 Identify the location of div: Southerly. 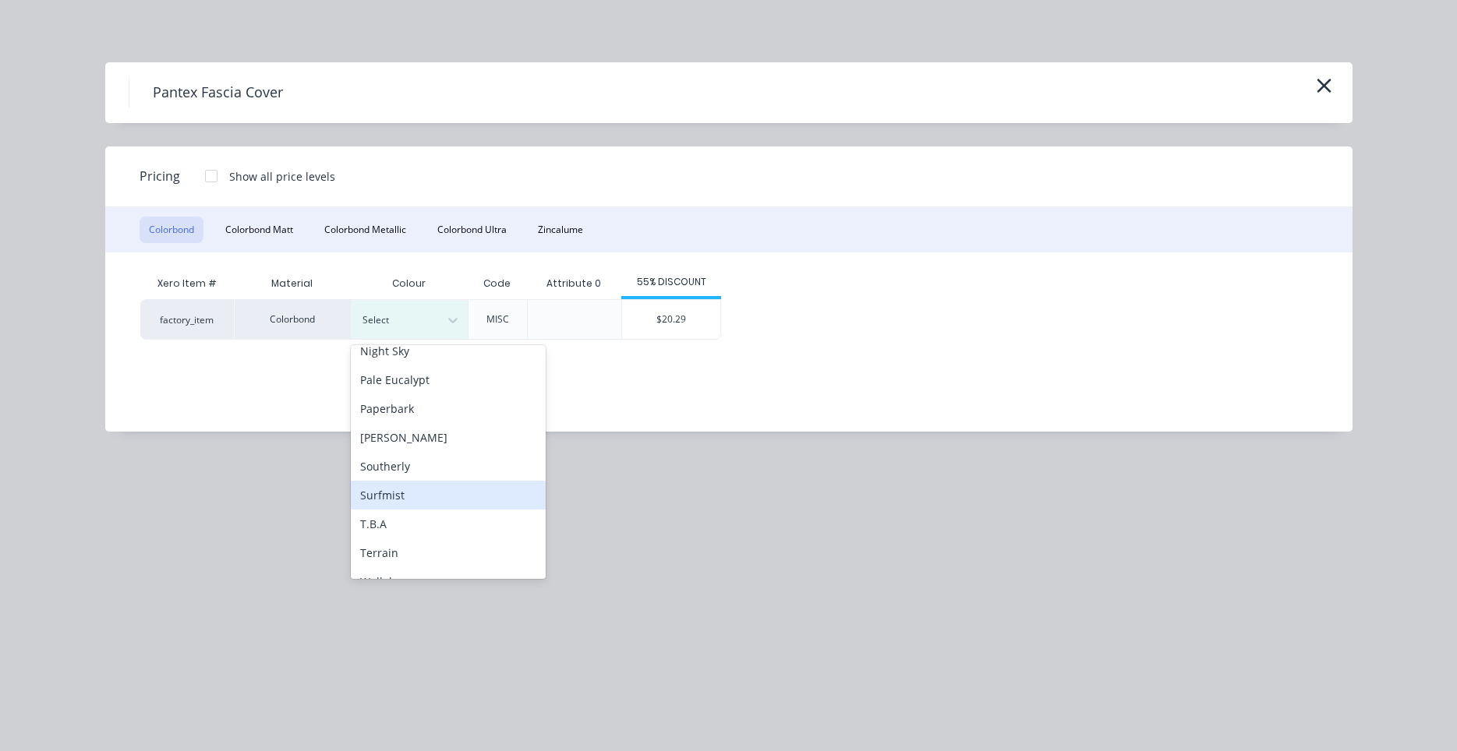
(448, 466).